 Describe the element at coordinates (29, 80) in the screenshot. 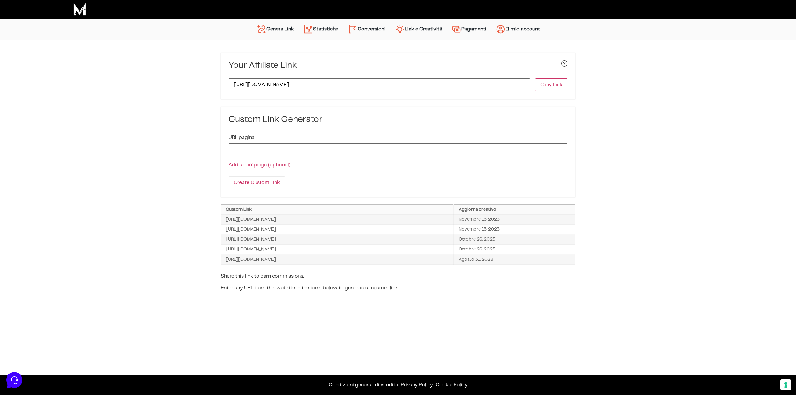

I see `span: Trova una risposta` at that location.